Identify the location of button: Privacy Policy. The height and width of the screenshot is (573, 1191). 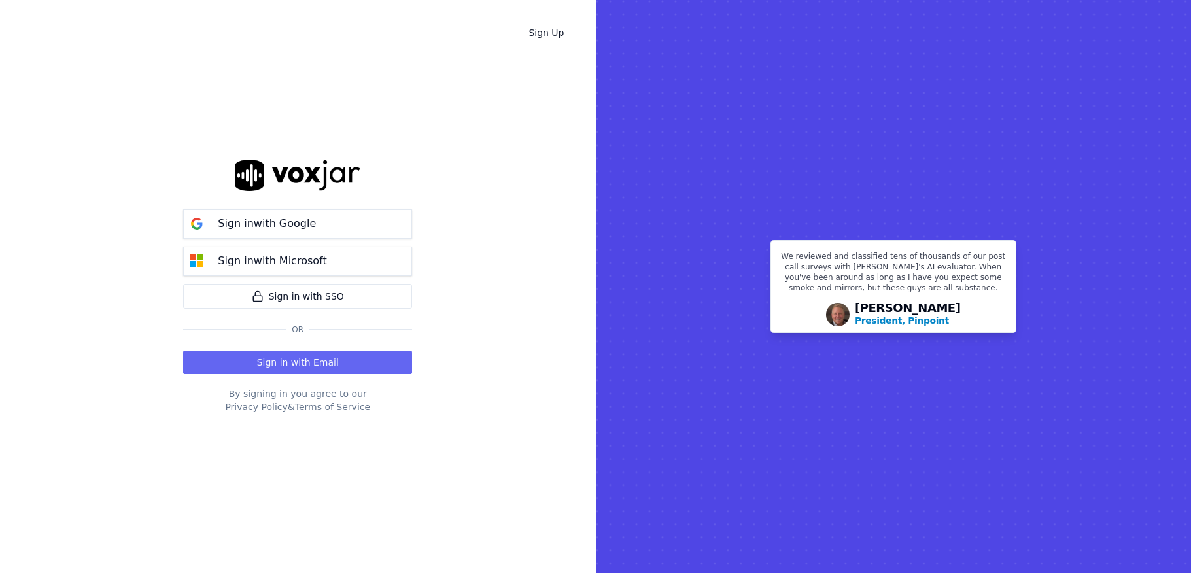
(256, 407).